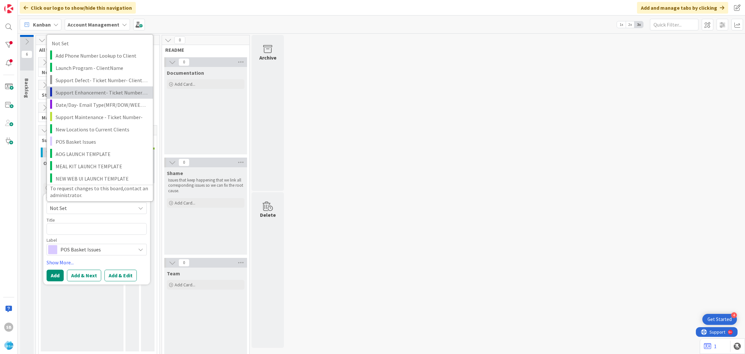  What do you see at coordinates (100, 129) in the screenshot?
I see `a: New Locations to Current Clients` at bounding box center [100, 129].